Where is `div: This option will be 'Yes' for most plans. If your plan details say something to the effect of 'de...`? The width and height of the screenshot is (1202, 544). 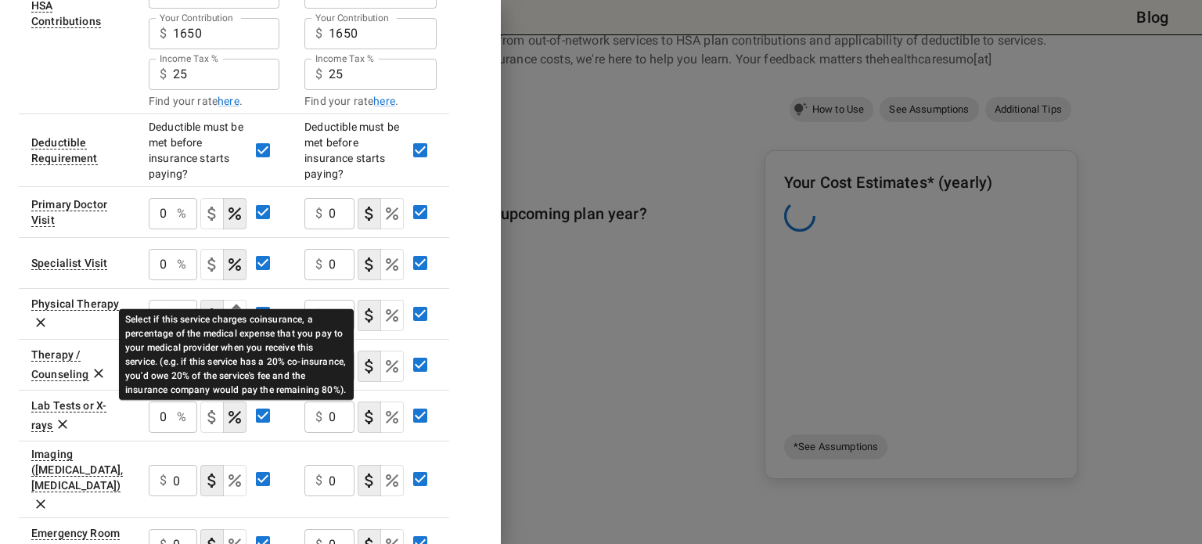
div: This option will be 'Yes' for most plans. If your plan details say something to the effect of 'de... is located at coordinates (64, 150).